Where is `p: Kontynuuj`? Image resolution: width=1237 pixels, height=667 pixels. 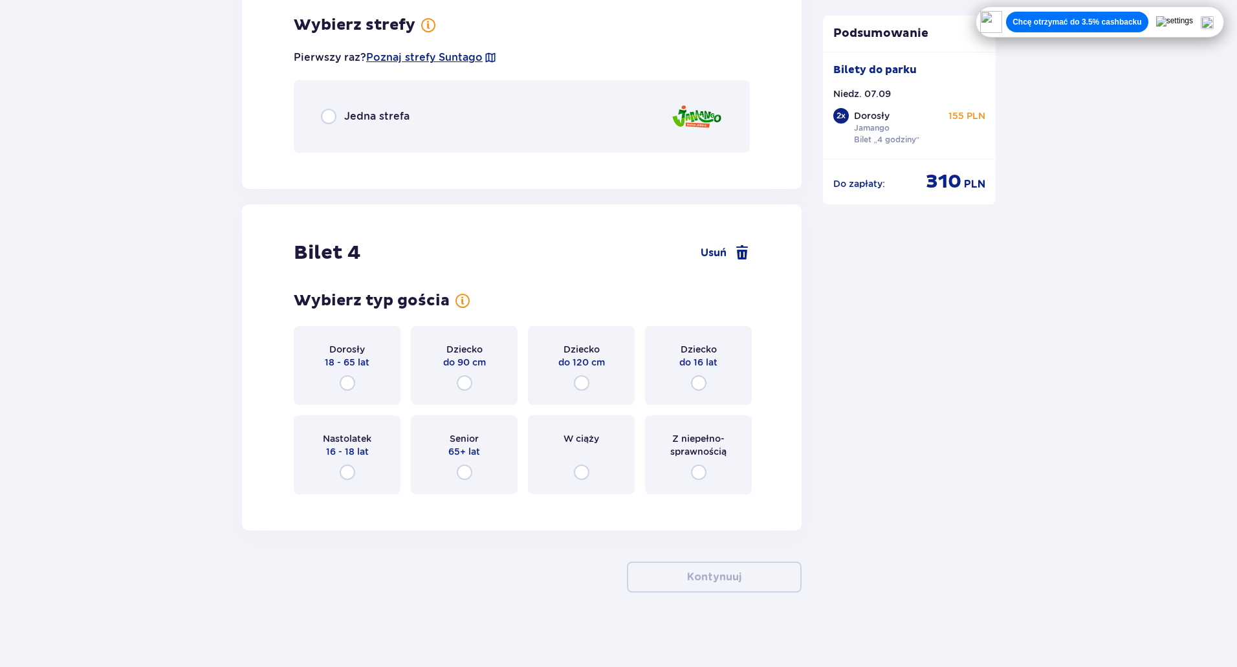 p: Kontynuuj is located at coordinates (714, 577).